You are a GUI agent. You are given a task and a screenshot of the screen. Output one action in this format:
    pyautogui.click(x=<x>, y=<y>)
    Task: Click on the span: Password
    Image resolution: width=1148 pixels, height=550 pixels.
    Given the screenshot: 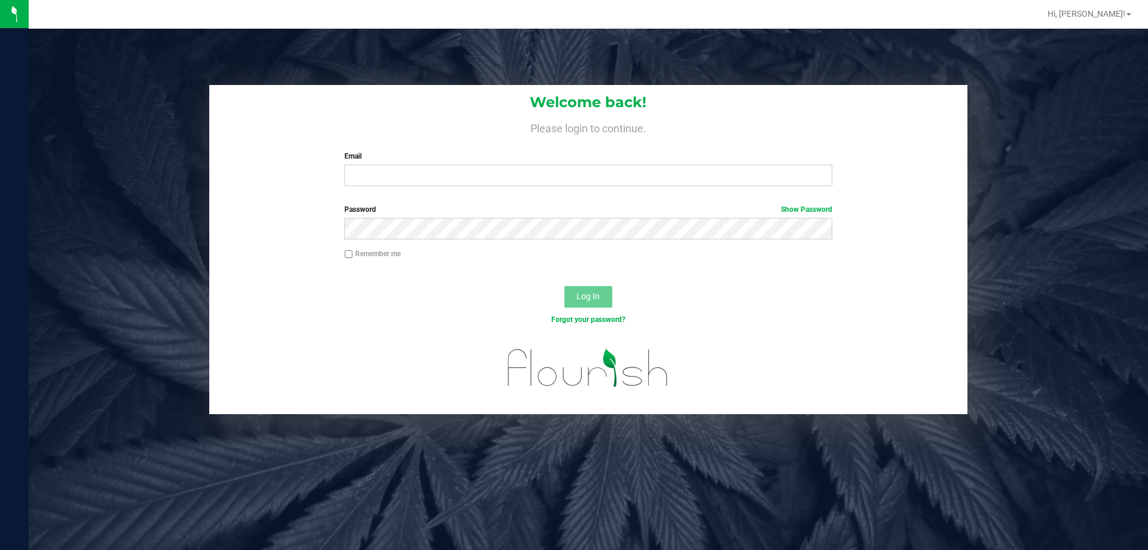 What is the action you would take?
    pyautogui.click(x=360, y=209)
    